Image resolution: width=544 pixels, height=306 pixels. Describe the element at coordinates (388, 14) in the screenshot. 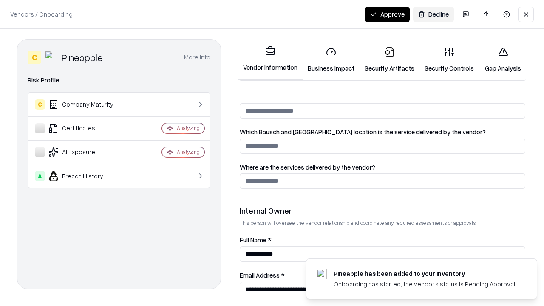

I see `button: Approve` at that location.